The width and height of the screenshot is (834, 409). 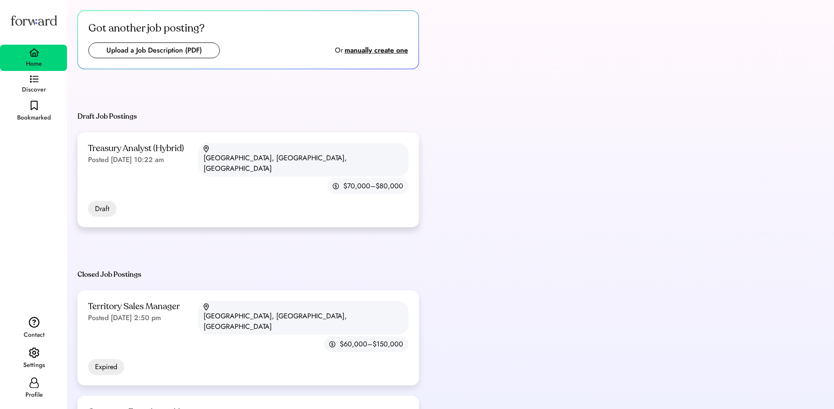 I want to click on img: home.svg, so click(x=34, y=53).